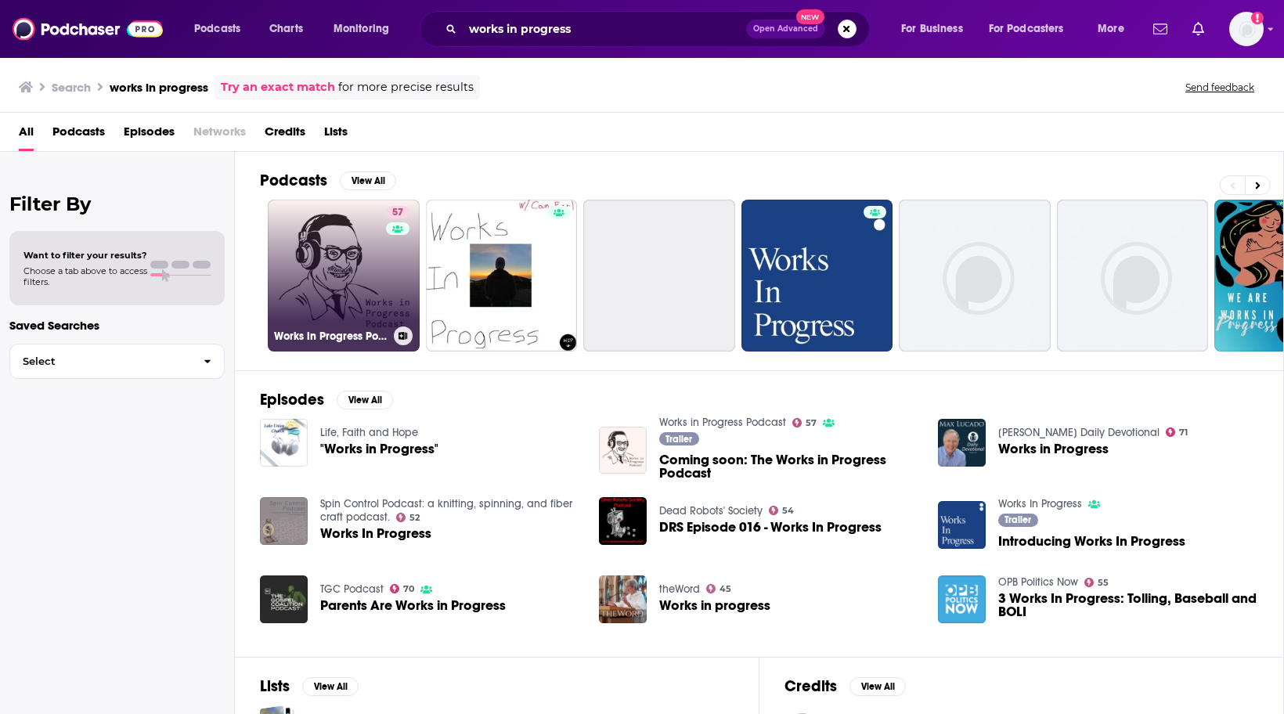 This screenshot has height=714, width=1284. Describe the element at coordinates (414, 518) in the screenshot. I see `span: 52` at that location.